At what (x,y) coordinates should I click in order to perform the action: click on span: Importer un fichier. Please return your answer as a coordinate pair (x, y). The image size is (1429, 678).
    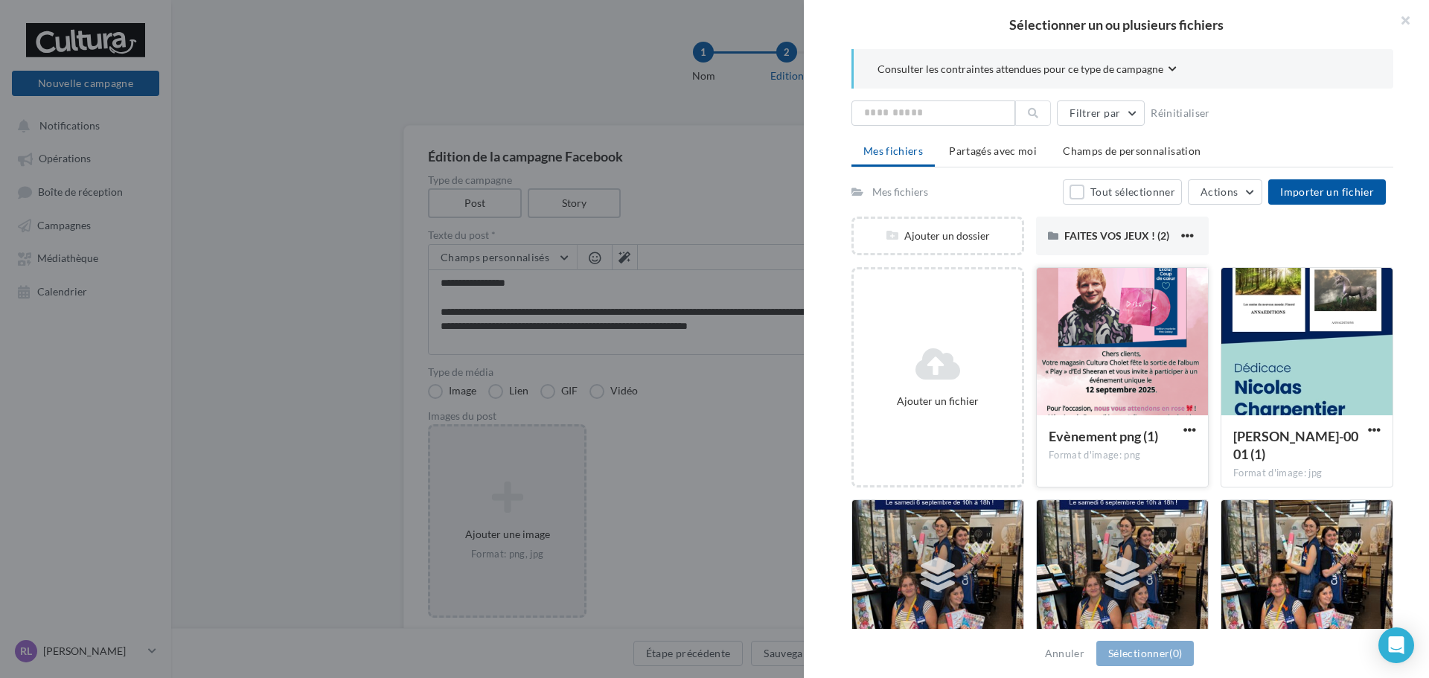
    Looking at the image, I should click on (1327, 191).